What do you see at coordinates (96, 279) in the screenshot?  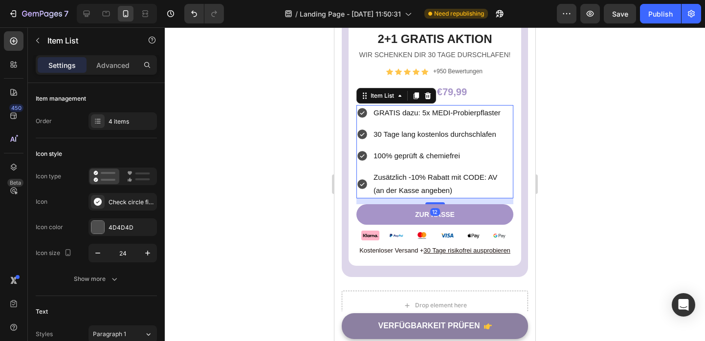 I see `button: Show more` at bounding box center [96, 279].